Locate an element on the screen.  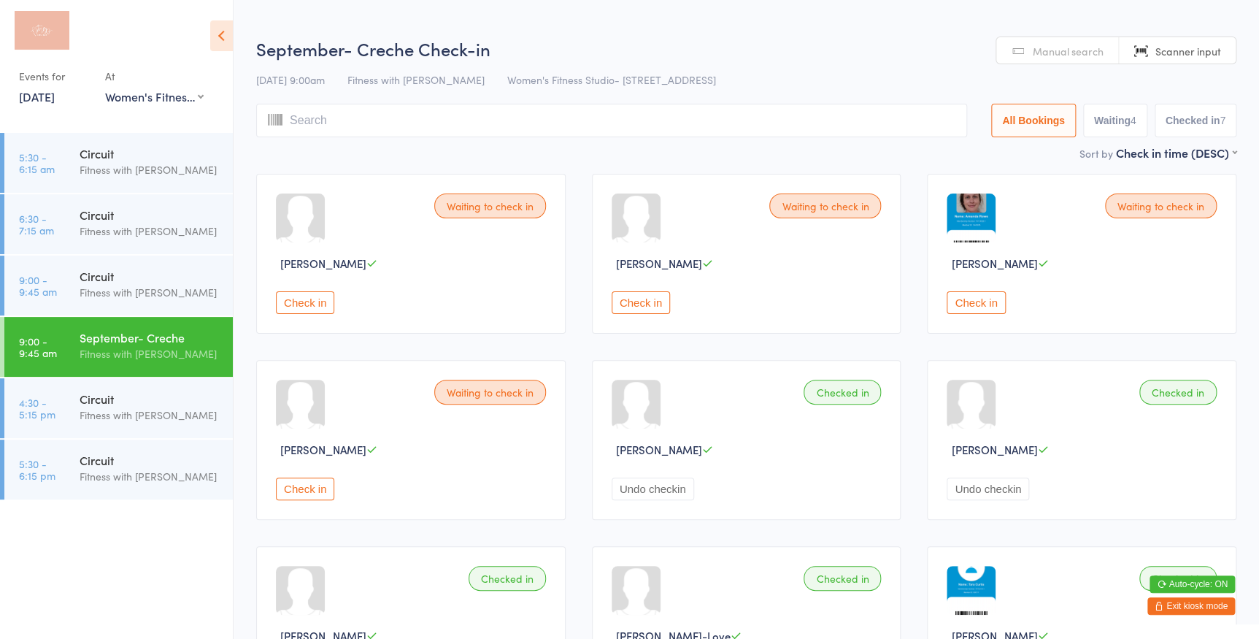
img: image1747278123.png is located at coordinates (971, 590).